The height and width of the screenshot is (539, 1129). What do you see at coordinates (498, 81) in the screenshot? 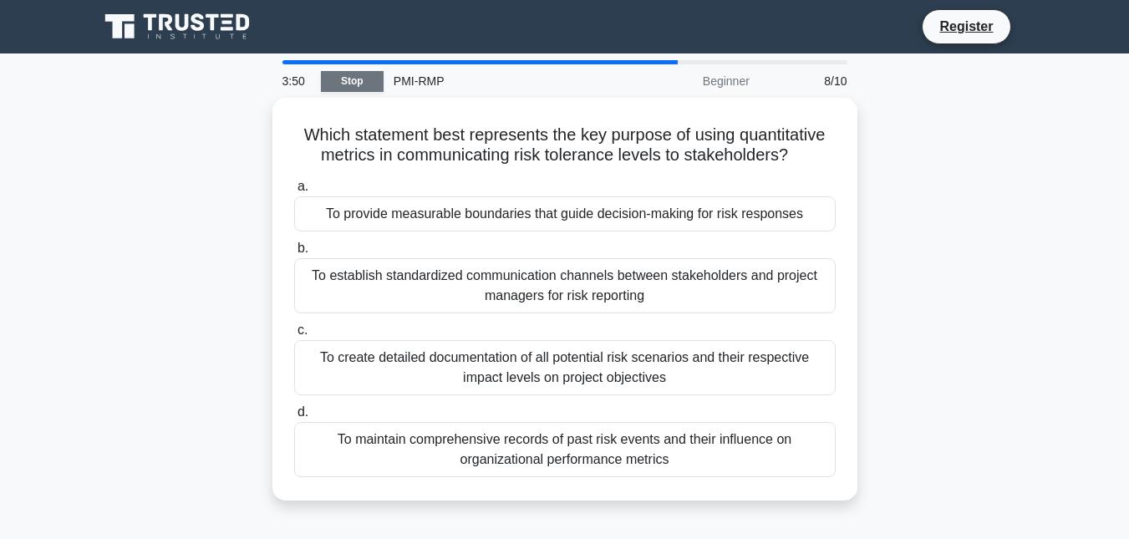
I see `div: PMI-RMP` at bounding box center [498, 81].